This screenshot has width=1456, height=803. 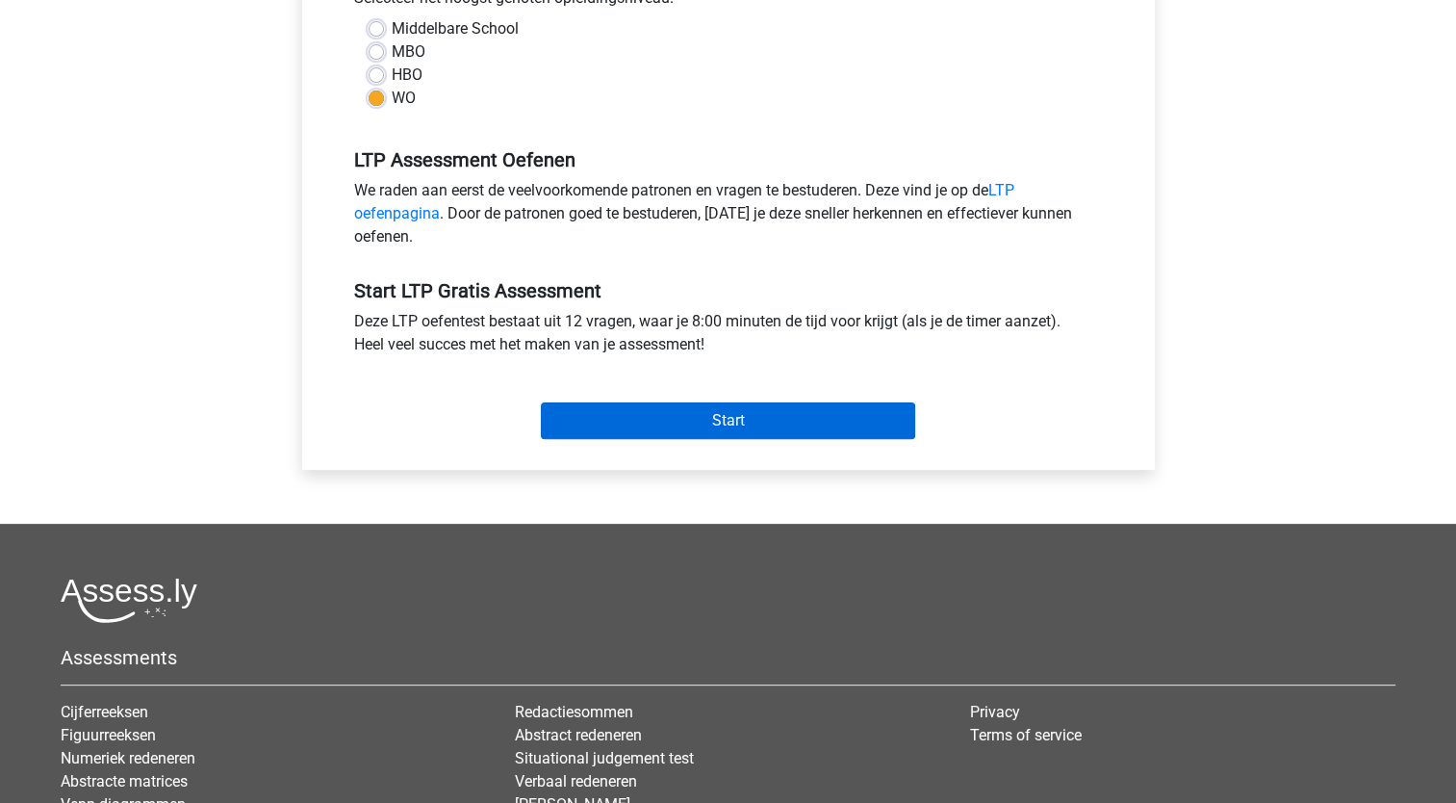 I want to click on img: Assessly logo, so click(x=129, y=600).